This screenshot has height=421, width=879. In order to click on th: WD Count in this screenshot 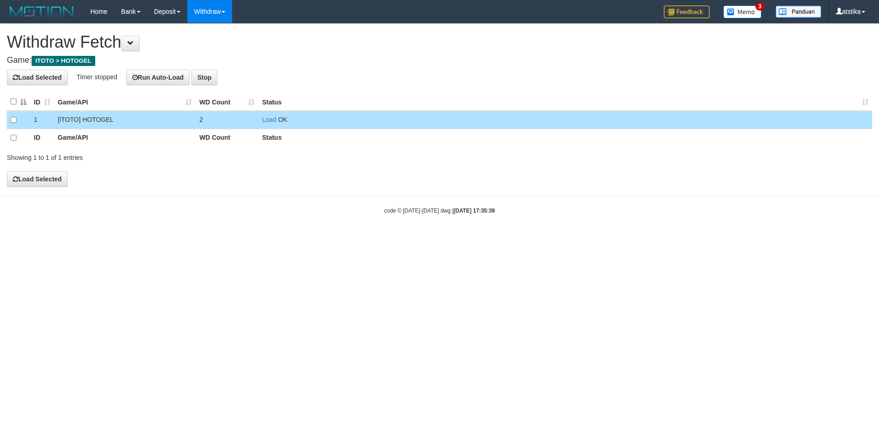, I will do `click(227, 137)`.